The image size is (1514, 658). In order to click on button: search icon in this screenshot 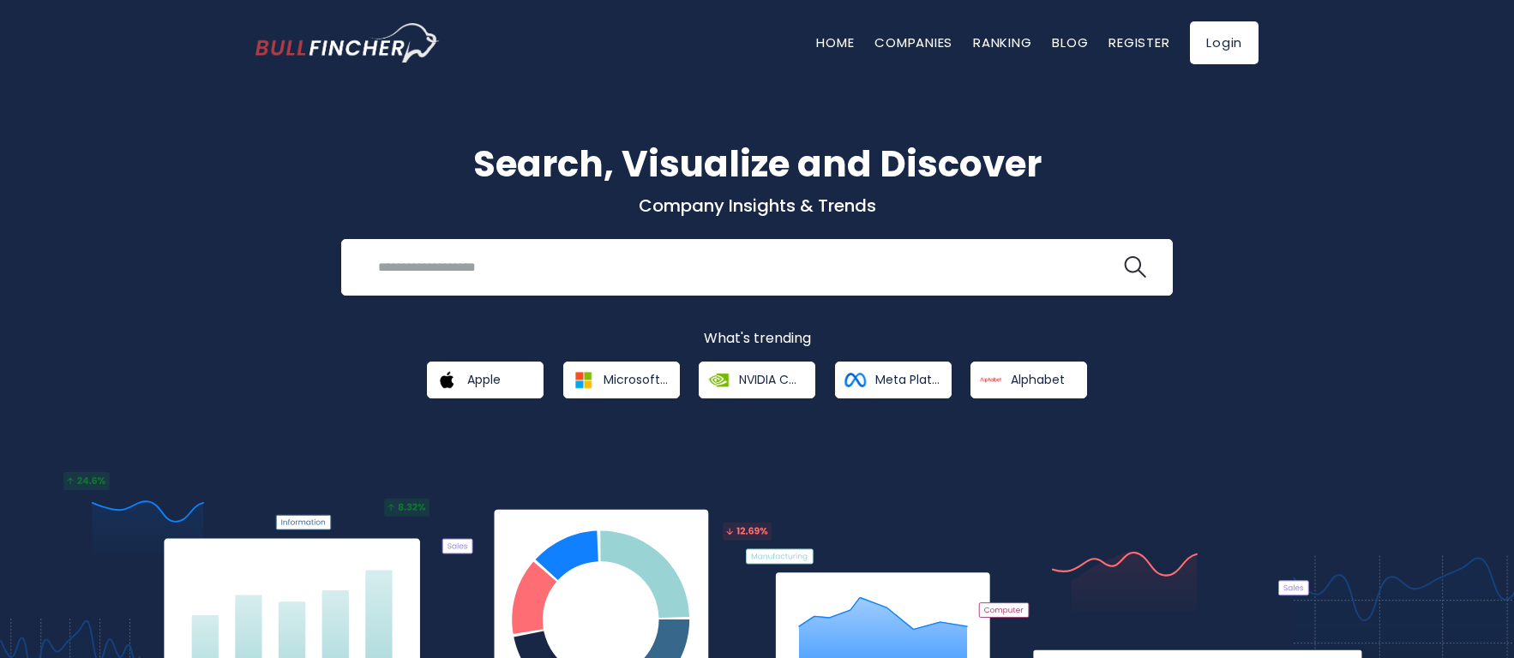, I will do `click(1135, 267)`.